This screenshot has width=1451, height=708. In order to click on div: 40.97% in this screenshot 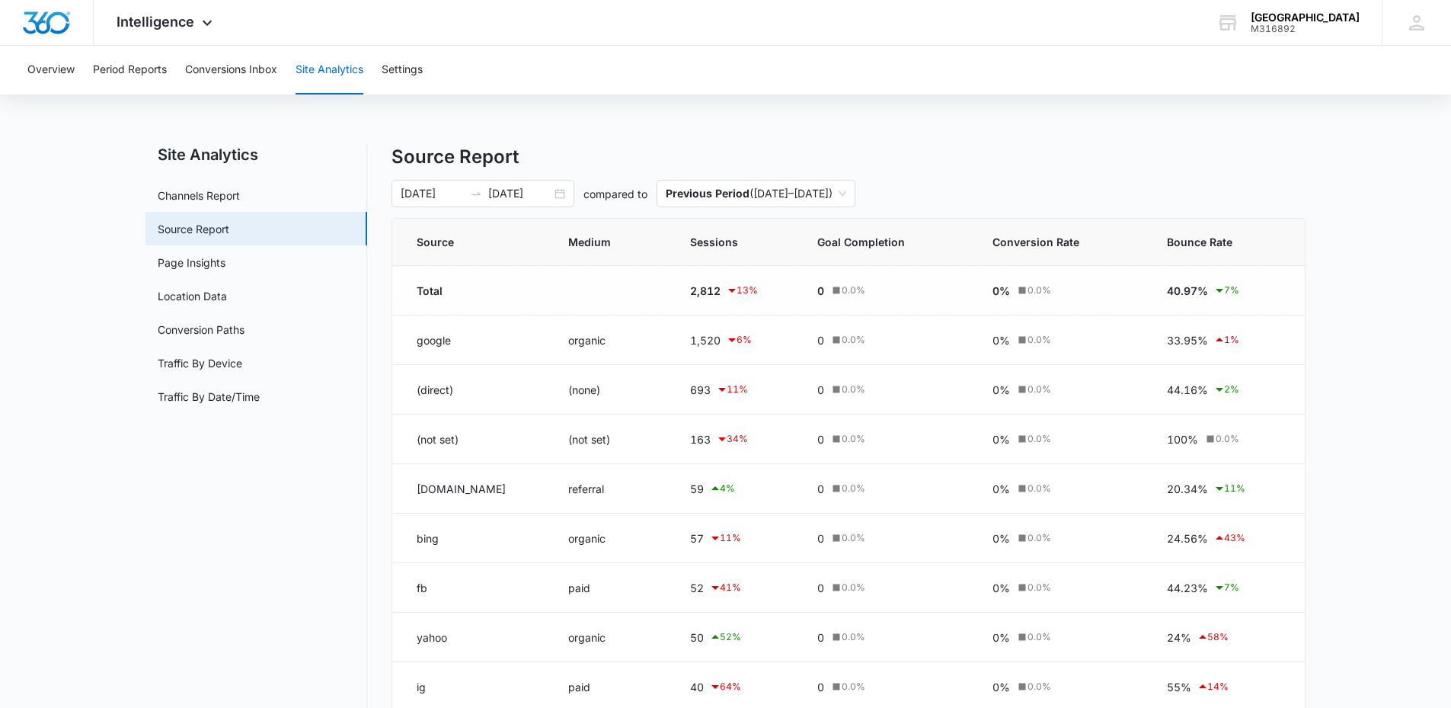, I will do `click(1223, 290)`.